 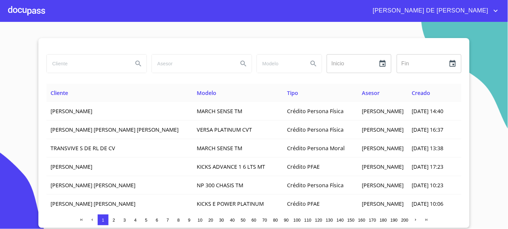 What do you see at coordinates (370, 93) in the screenshot?
I see `span: Asesor` at bounding box center [370, 93].